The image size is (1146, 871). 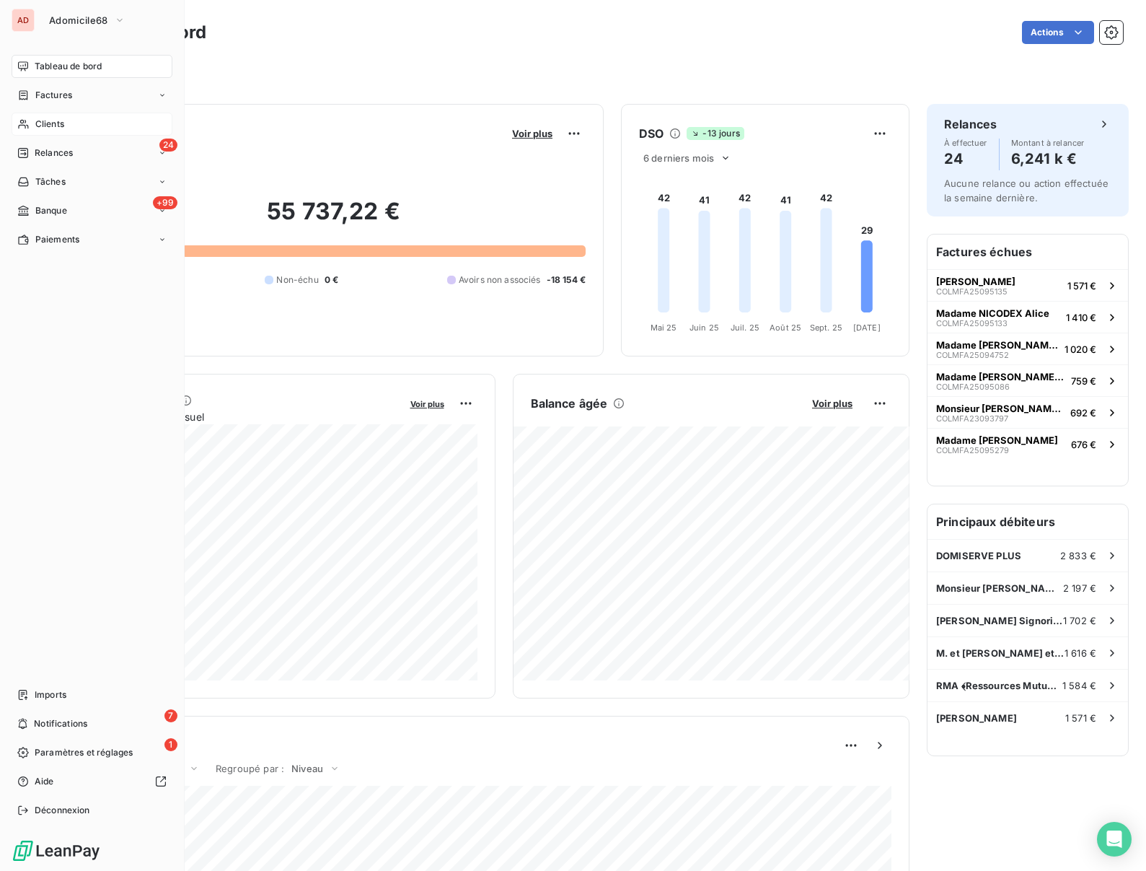 What do you see at coordinates (297, 280) in the screenshot?
I see `span: Non-échu` at bounding box center [297, 280].